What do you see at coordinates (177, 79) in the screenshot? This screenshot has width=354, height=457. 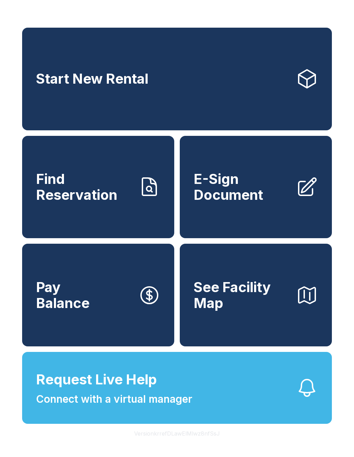 I see `a: Start New Rental` at bounding box center [177, 79].